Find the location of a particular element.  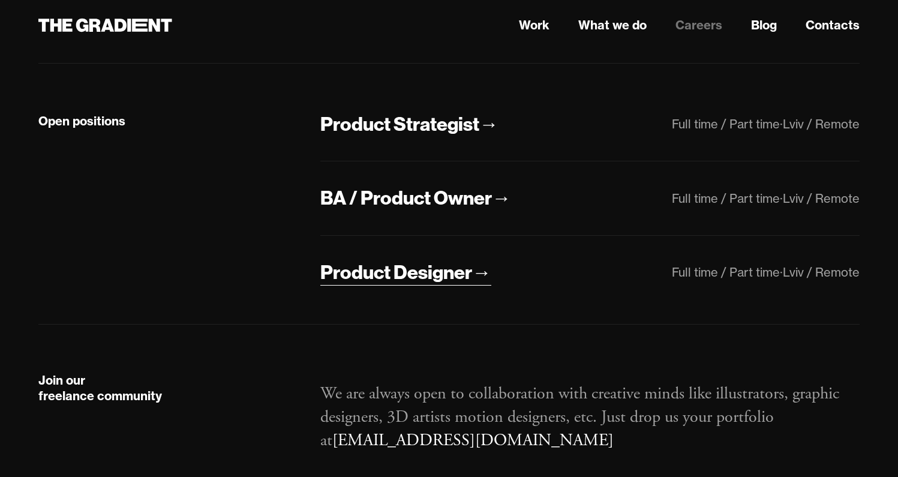

div: Product Designer is located at coordinates (396, 272).